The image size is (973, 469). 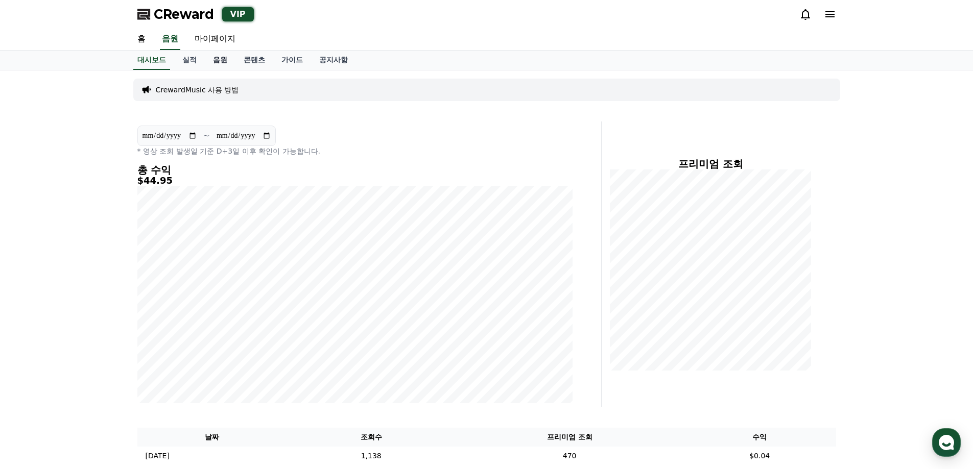 What do you see at coordinates (292, 60) in the screenshot?
I see `a: 가이드` at bounding box center [292, 60].